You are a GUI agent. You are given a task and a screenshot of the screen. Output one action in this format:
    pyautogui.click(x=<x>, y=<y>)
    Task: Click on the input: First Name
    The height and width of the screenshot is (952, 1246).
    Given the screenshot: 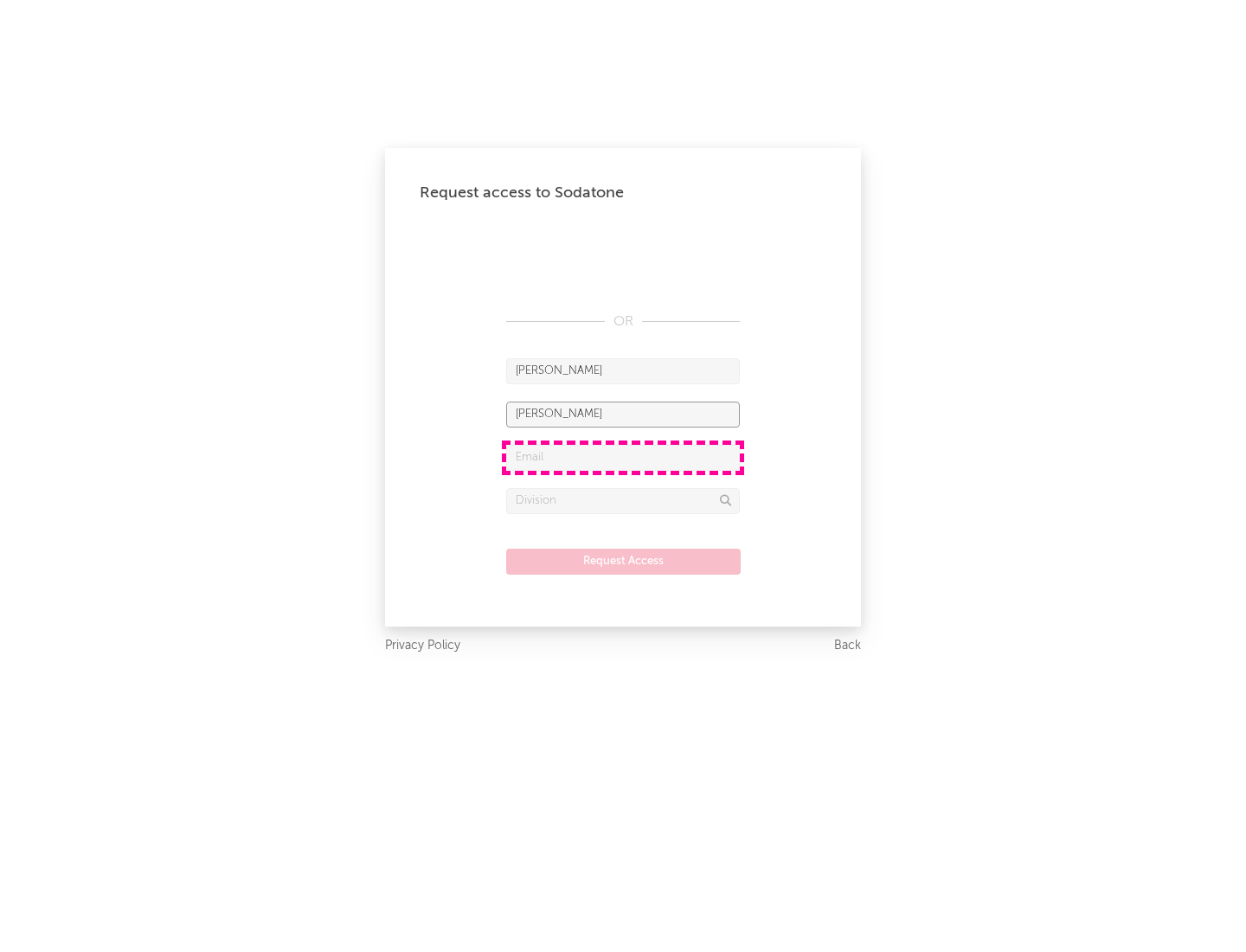 What is the action you would take?
    pyautogui.click(x=623, y=371)
    